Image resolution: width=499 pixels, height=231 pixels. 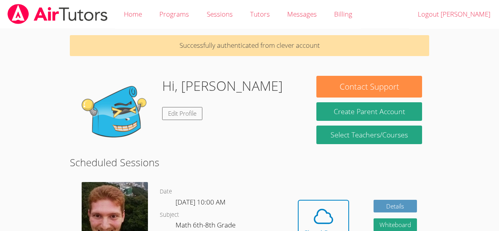 I want to click on img: airtutors_banner-c4298cdbf04f3fff15de1276eac7730deb9818008684d7c2e4769d2f7ddbe033.png, so click(x=58, y=14).